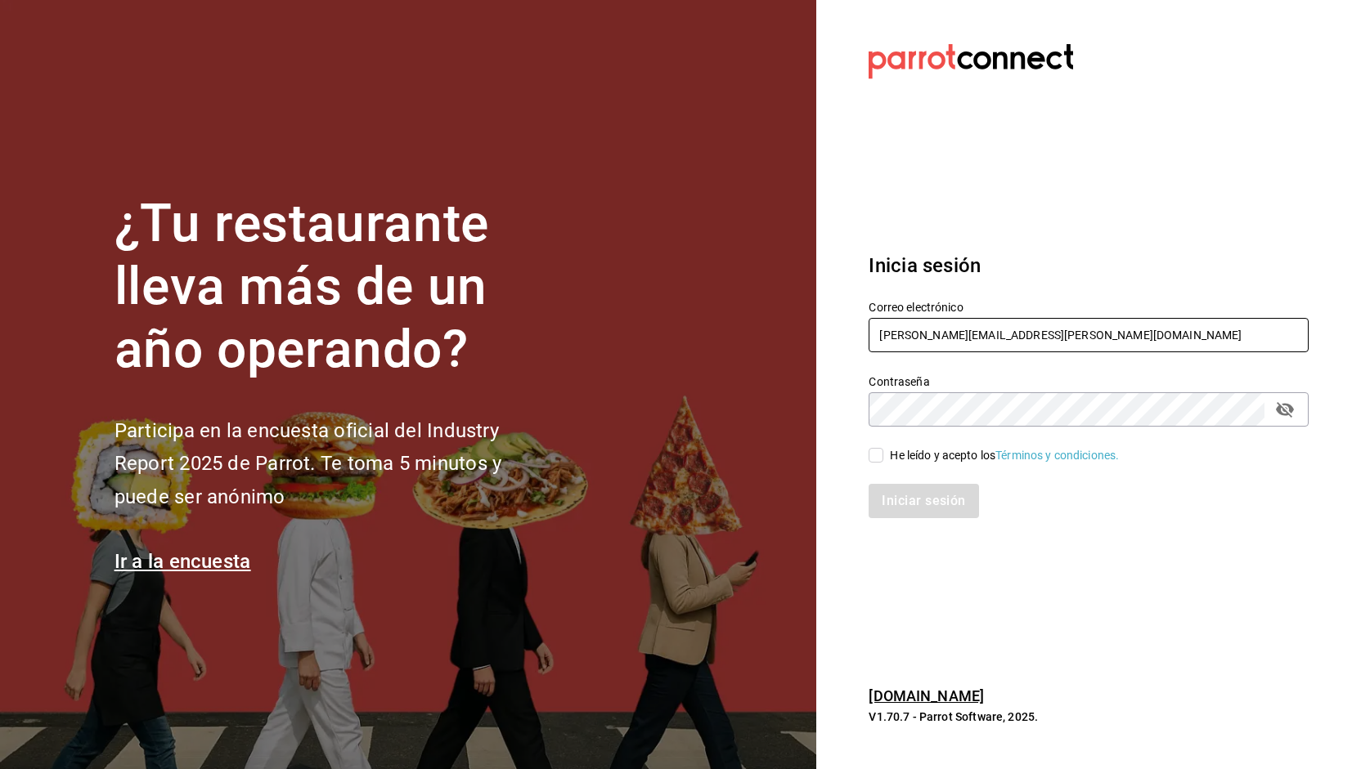  I want to click on h1: ¿Tu restaurante lleva más de un año operando?, so click(335, 287).